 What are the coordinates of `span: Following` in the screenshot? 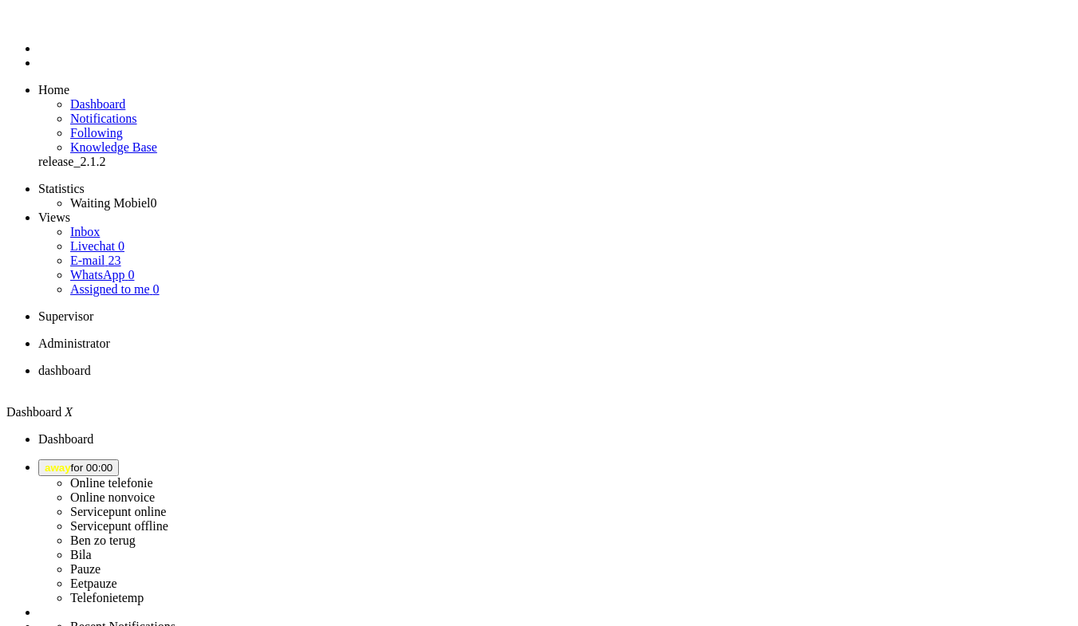 It's located at (97, 132).